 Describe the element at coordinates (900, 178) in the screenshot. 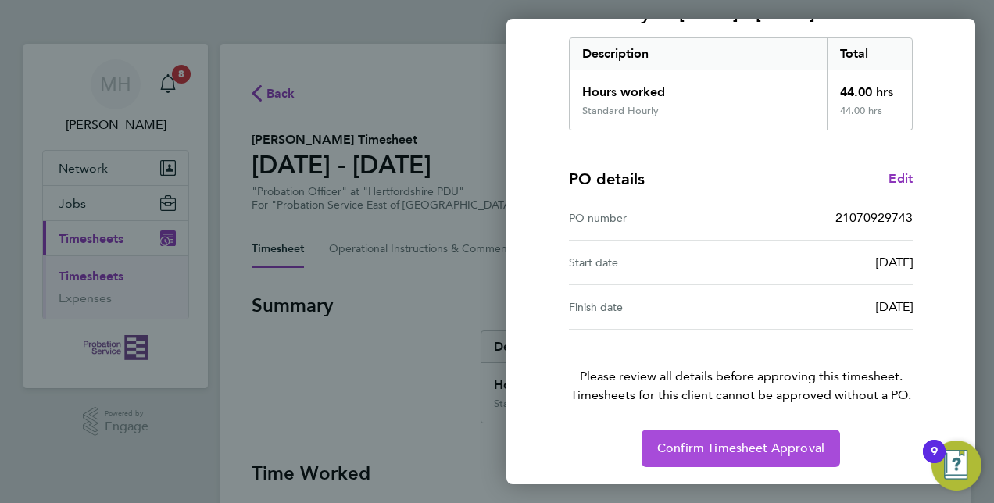

I see `span: Edit` at that location.